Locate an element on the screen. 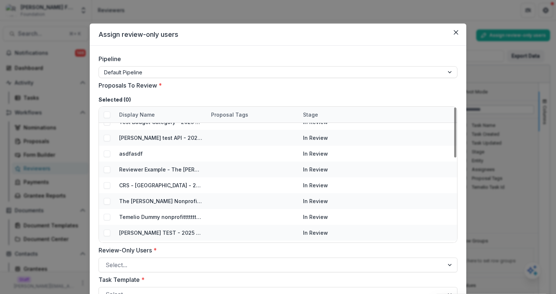 Image resolution: width=556 pixels, height=294 pixels. label: Pipeline is located at coordinates (276, 59).